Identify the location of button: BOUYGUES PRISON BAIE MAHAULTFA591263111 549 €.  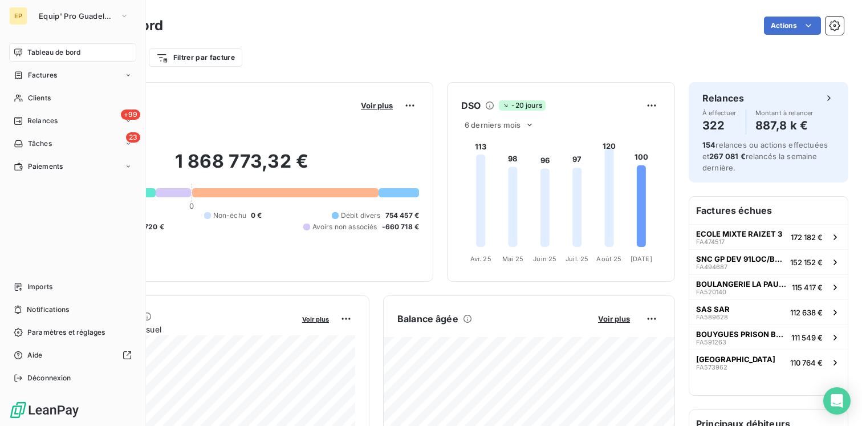
(769, 337).